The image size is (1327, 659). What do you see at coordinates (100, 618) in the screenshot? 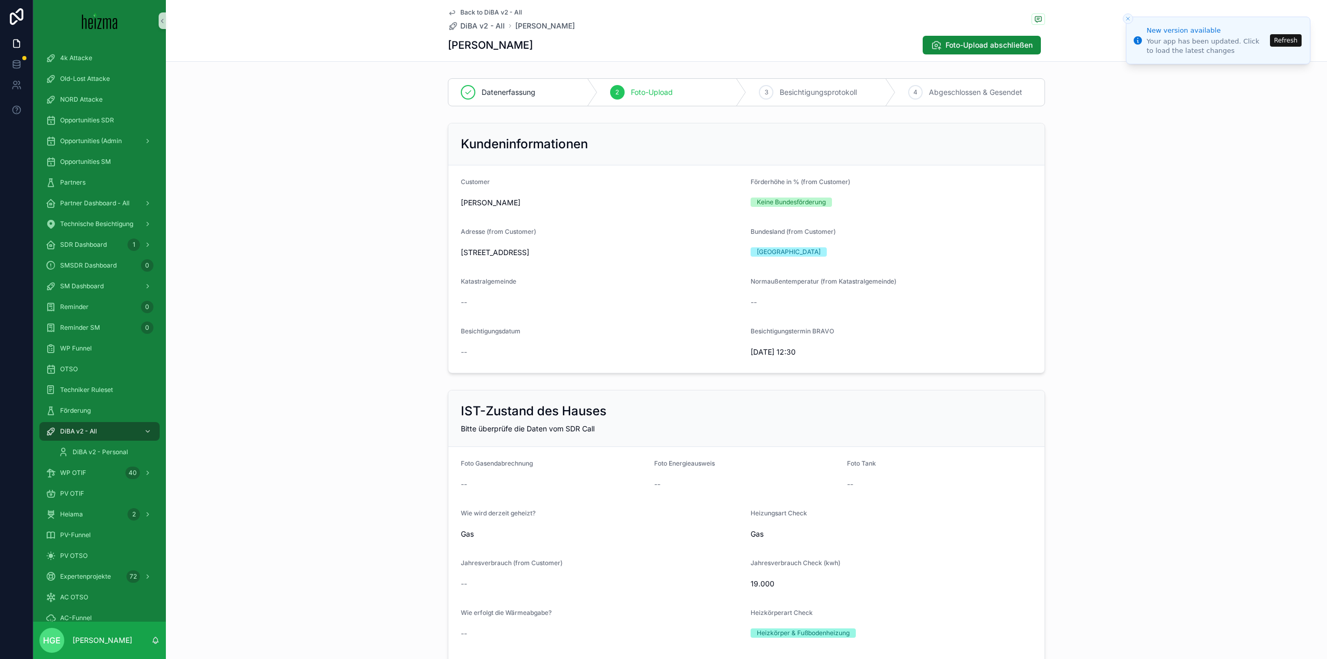
I see `a: AC-Funnel` at bounding box center [100, 618].